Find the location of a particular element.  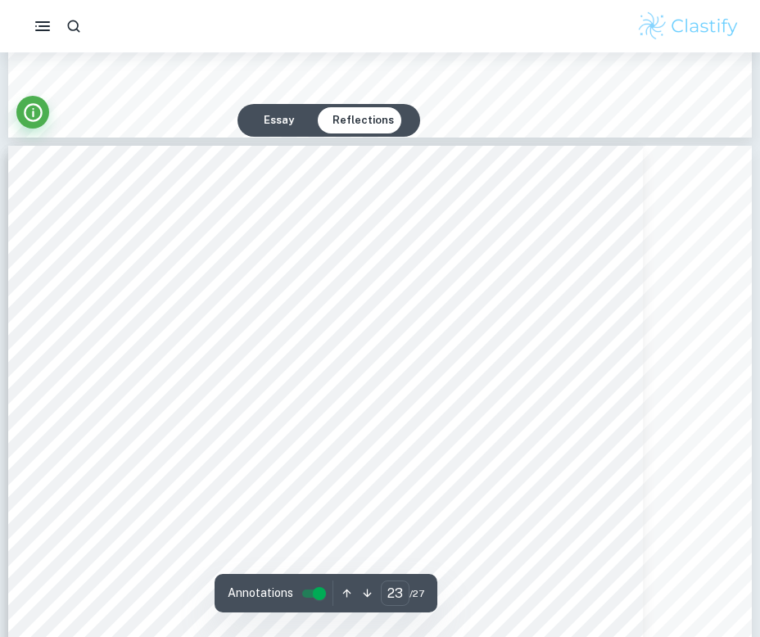

button: Essay is located at coordinates (278, 120).